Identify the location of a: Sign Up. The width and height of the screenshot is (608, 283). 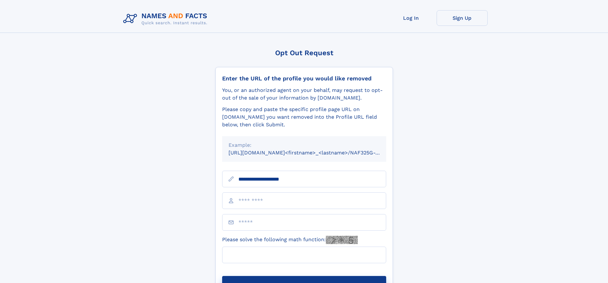
(462, 18).